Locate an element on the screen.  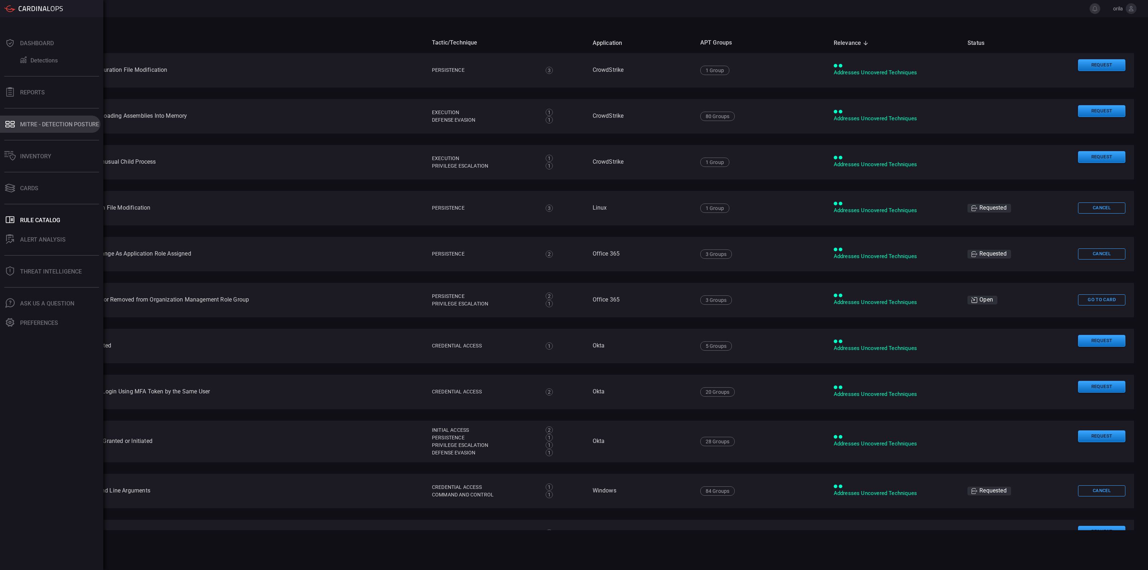
div: Rule Catalog is located at coordinates (40, 220).